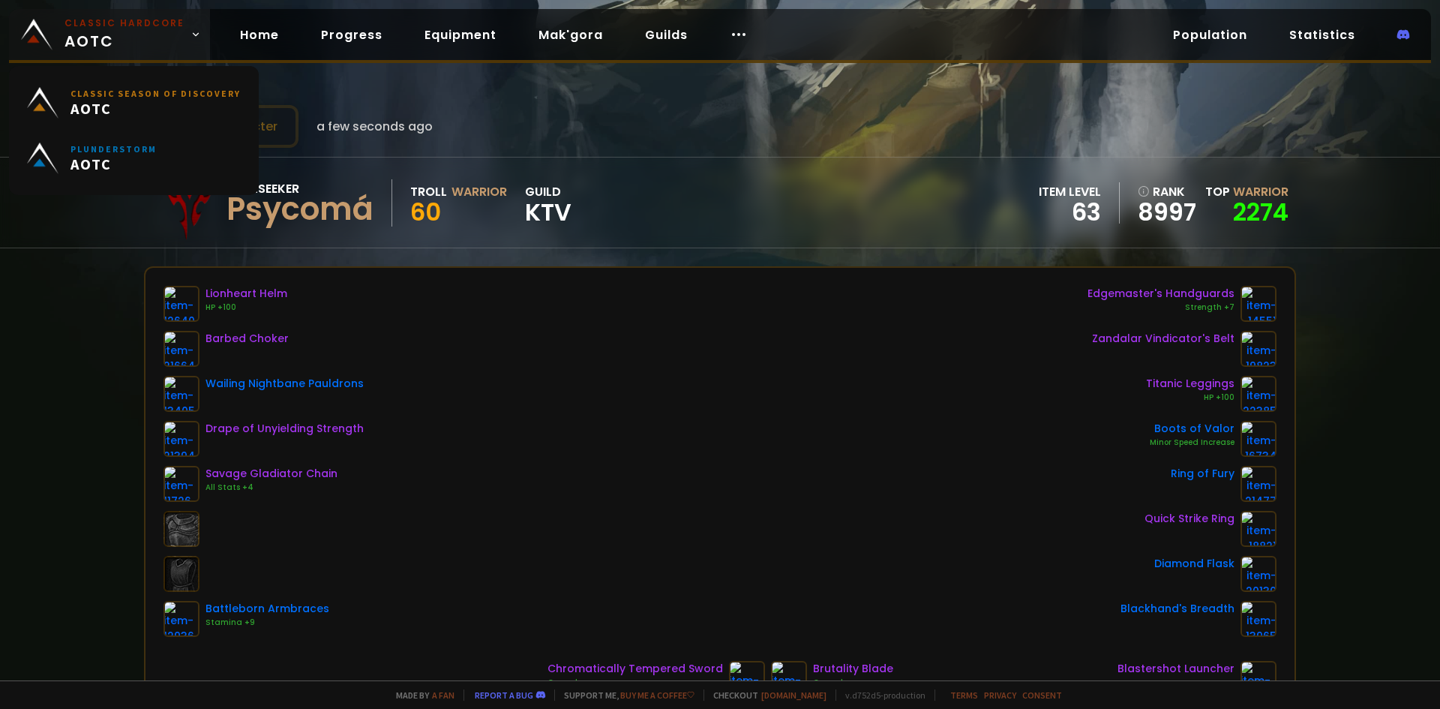 Image resolution: width=1440 pixels, height=709 pixels. I want to click on div: Zandalar Vindicator's Belt, so click(1163, 338).